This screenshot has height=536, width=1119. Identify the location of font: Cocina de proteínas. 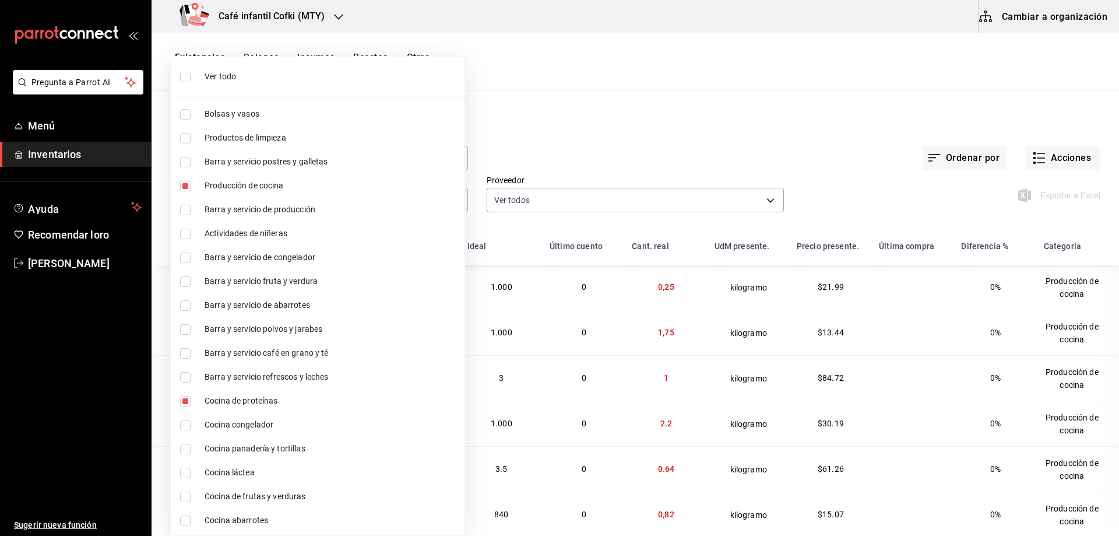
(241, 401).